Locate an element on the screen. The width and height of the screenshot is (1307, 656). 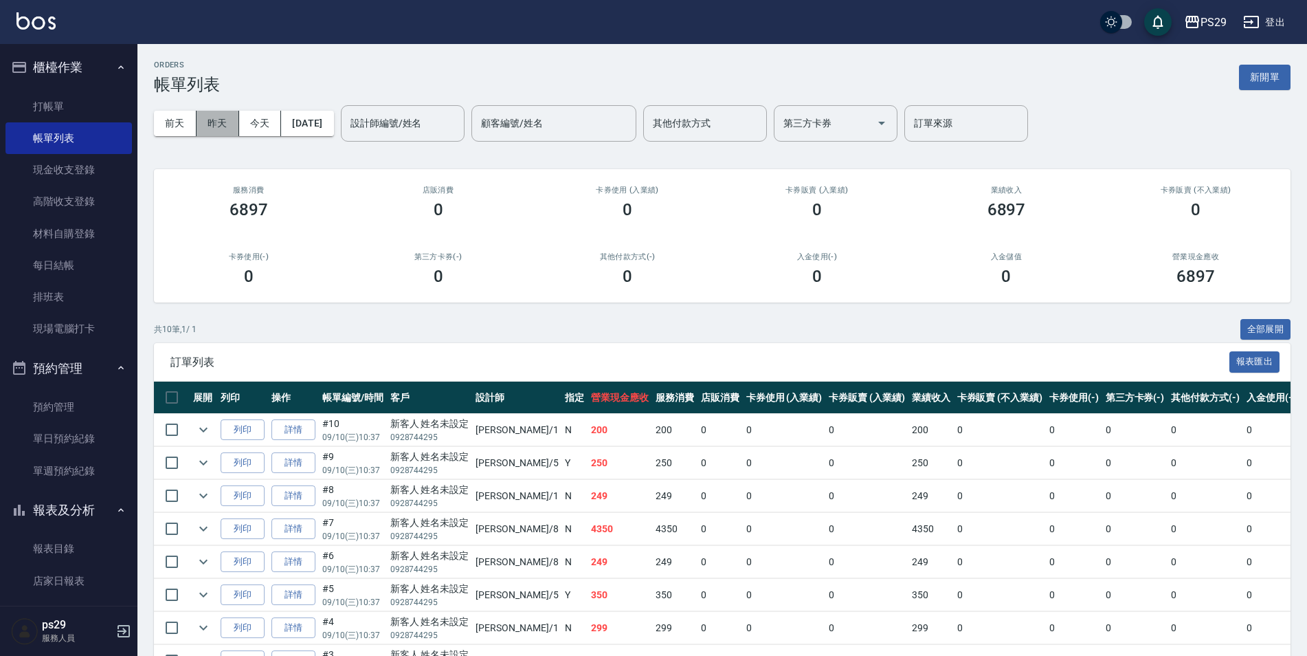
th: 客戶 is located at coordinates (430, 397).